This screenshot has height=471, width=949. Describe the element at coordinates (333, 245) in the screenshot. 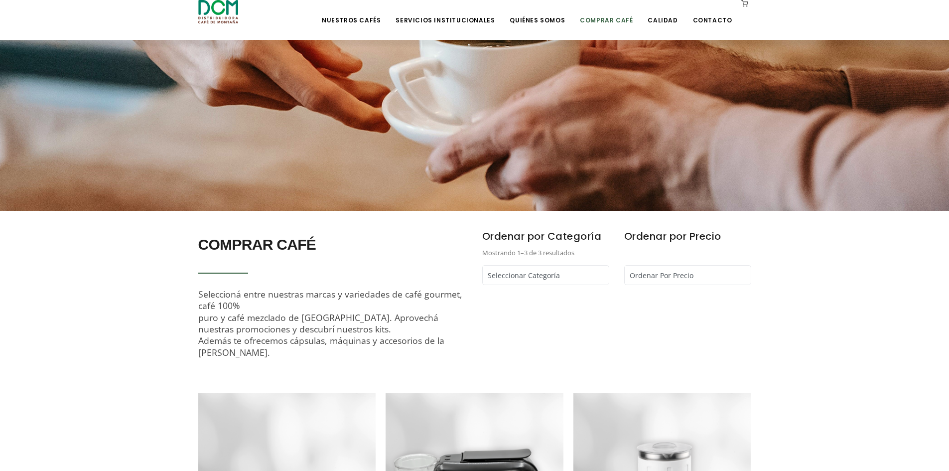

I see `h2: COMPRAR CAFÉ` at that location.